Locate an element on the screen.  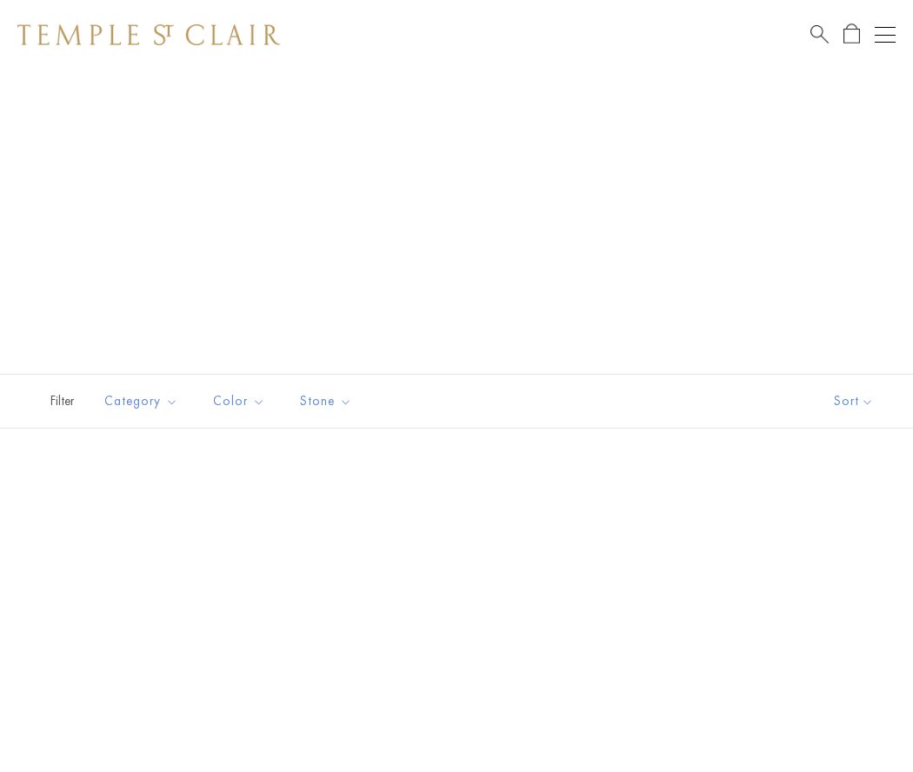
button: Stone is located at coordinates (326, 401).